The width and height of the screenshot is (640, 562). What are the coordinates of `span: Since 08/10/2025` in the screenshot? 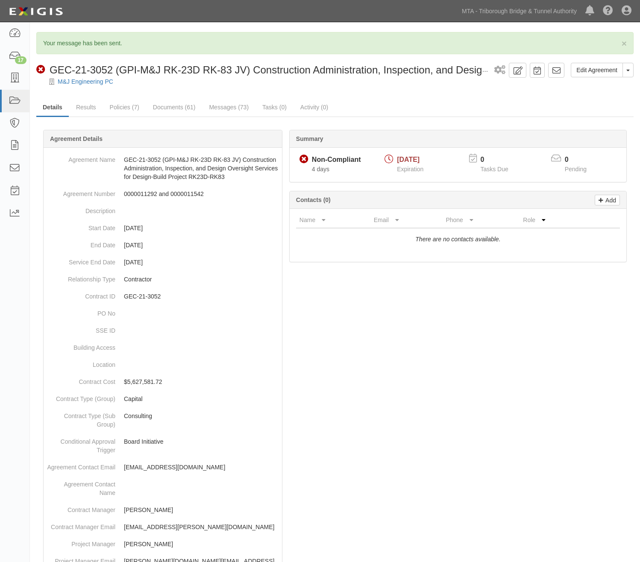 It's located at (321, 169).